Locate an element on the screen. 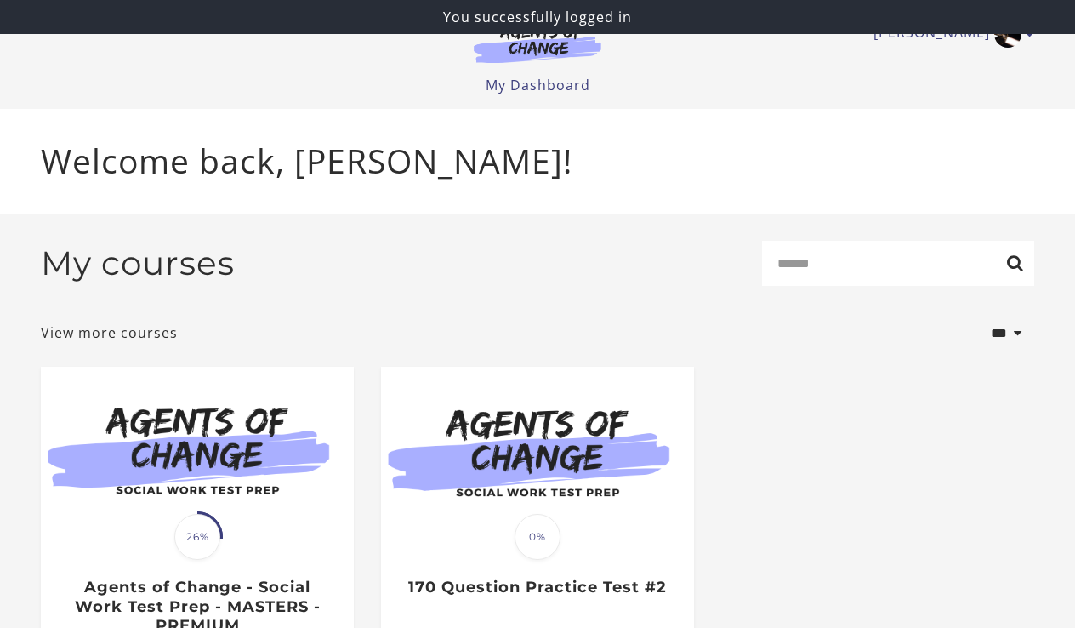 The image size is (1075, 628). h3: 170 Question Practice Test #2 is located at coordinates (537, 587).